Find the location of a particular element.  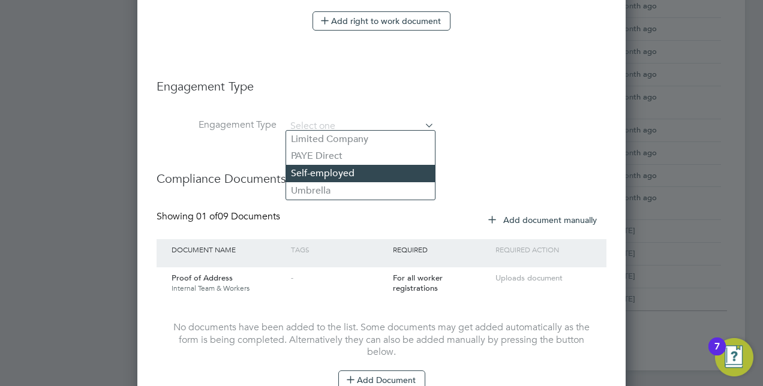

div: Document Name is located at coordinates (228, 250).